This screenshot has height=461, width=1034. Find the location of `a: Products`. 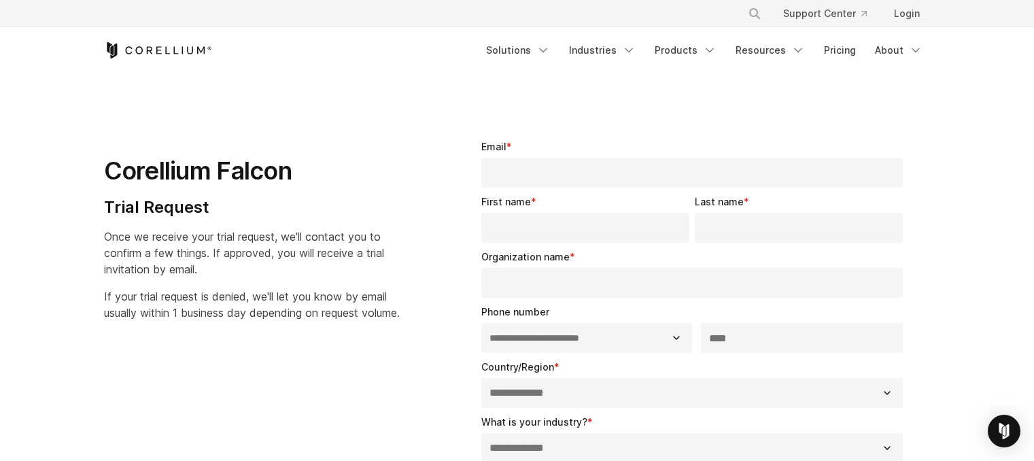

a: Products is located at coordinates (686, 50).